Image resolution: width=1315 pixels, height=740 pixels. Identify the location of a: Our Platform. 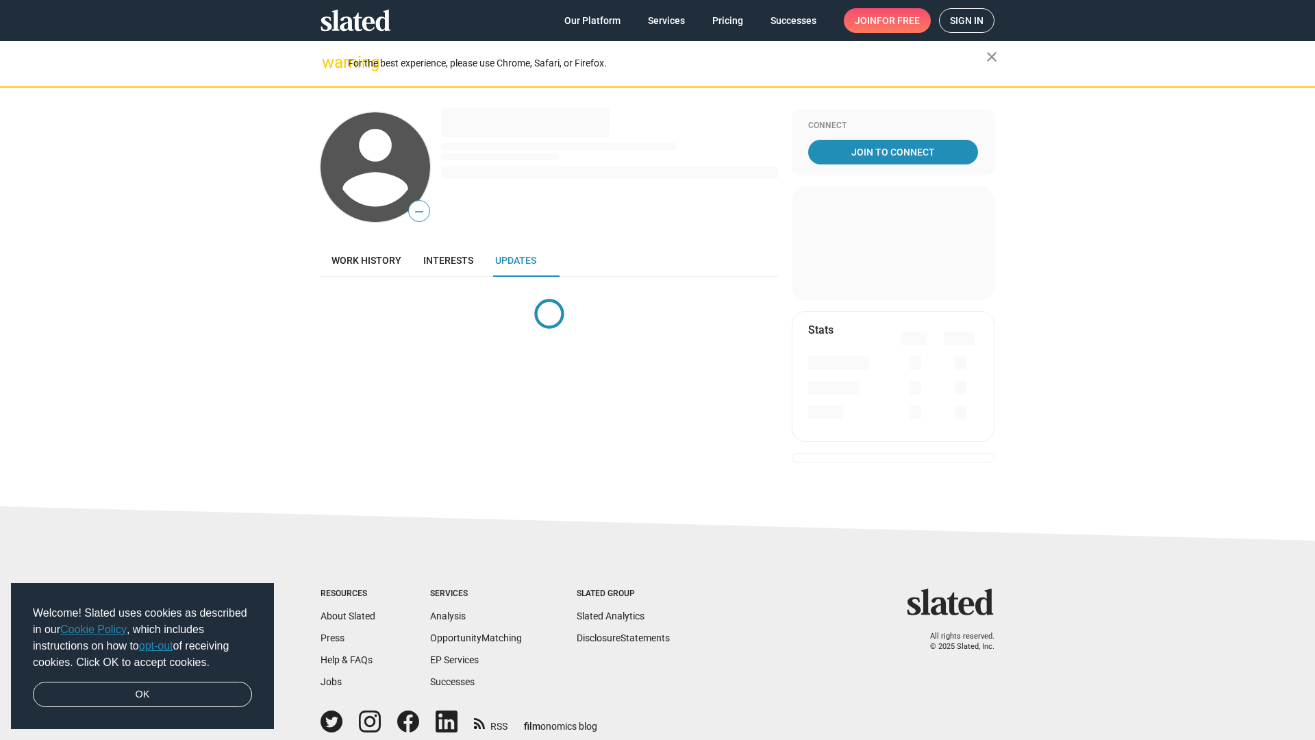
(592, 21).